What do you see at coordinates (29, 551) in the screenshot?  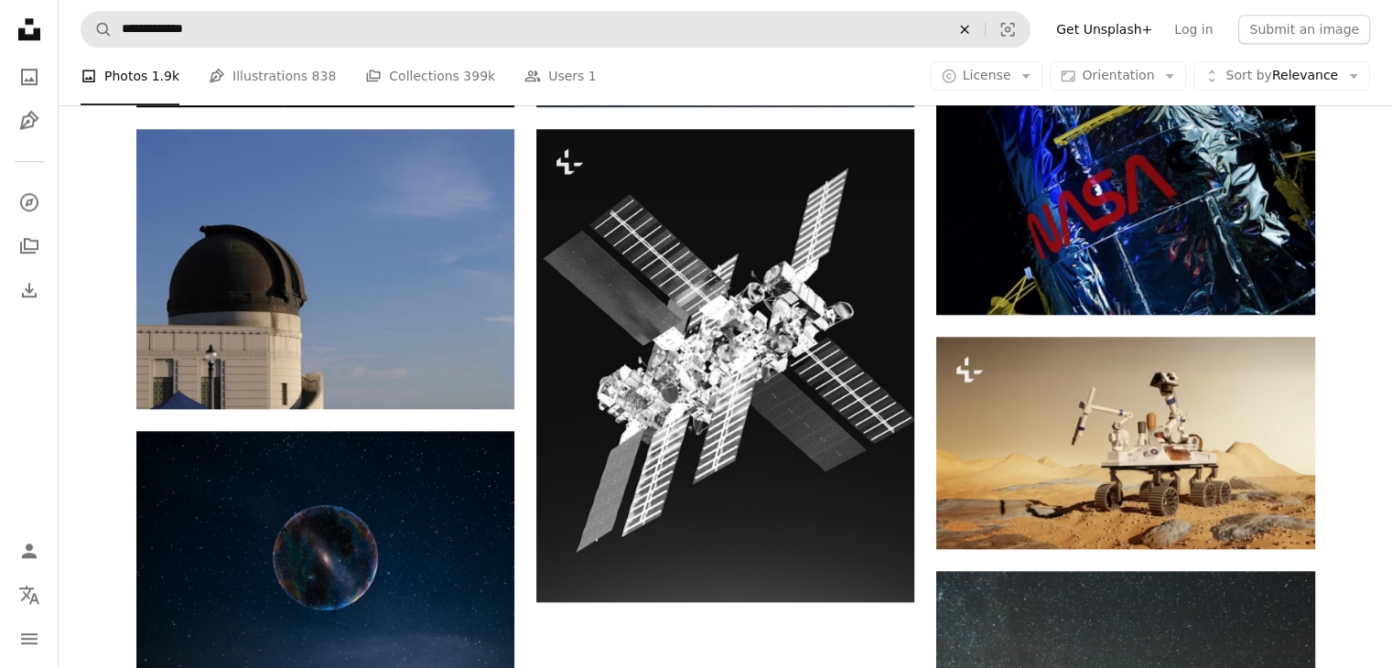 I see `a: Log in / Sign up` at bounding box center [29, 551].